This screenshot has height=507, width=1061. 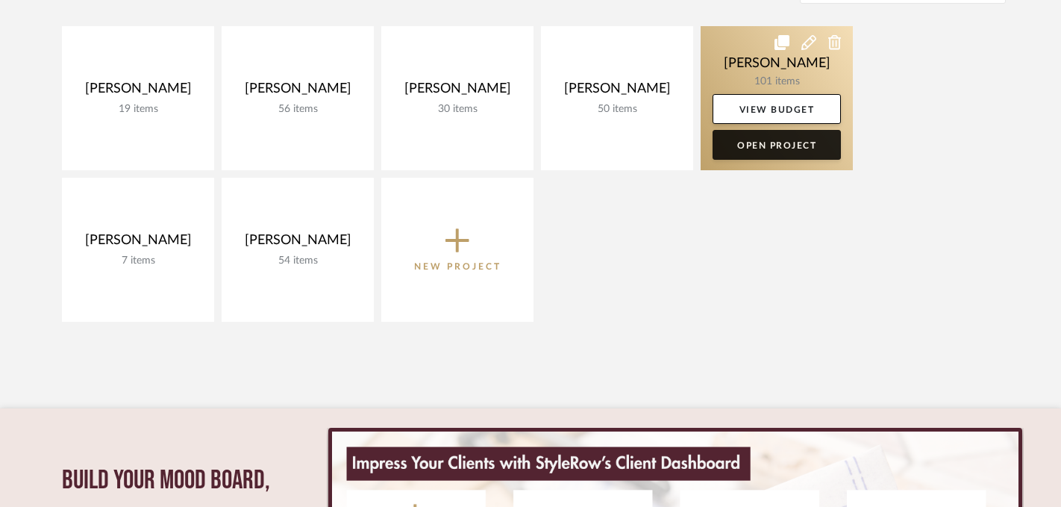 I want to click on a: View Budget, so click(x=777, y=109).